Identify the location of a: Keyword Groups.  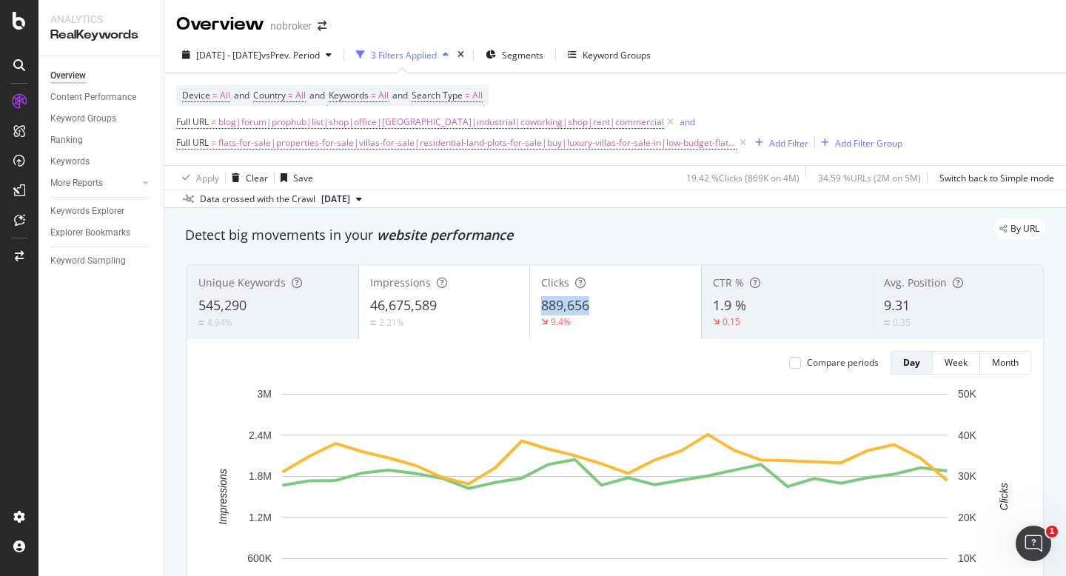
(101, 118).